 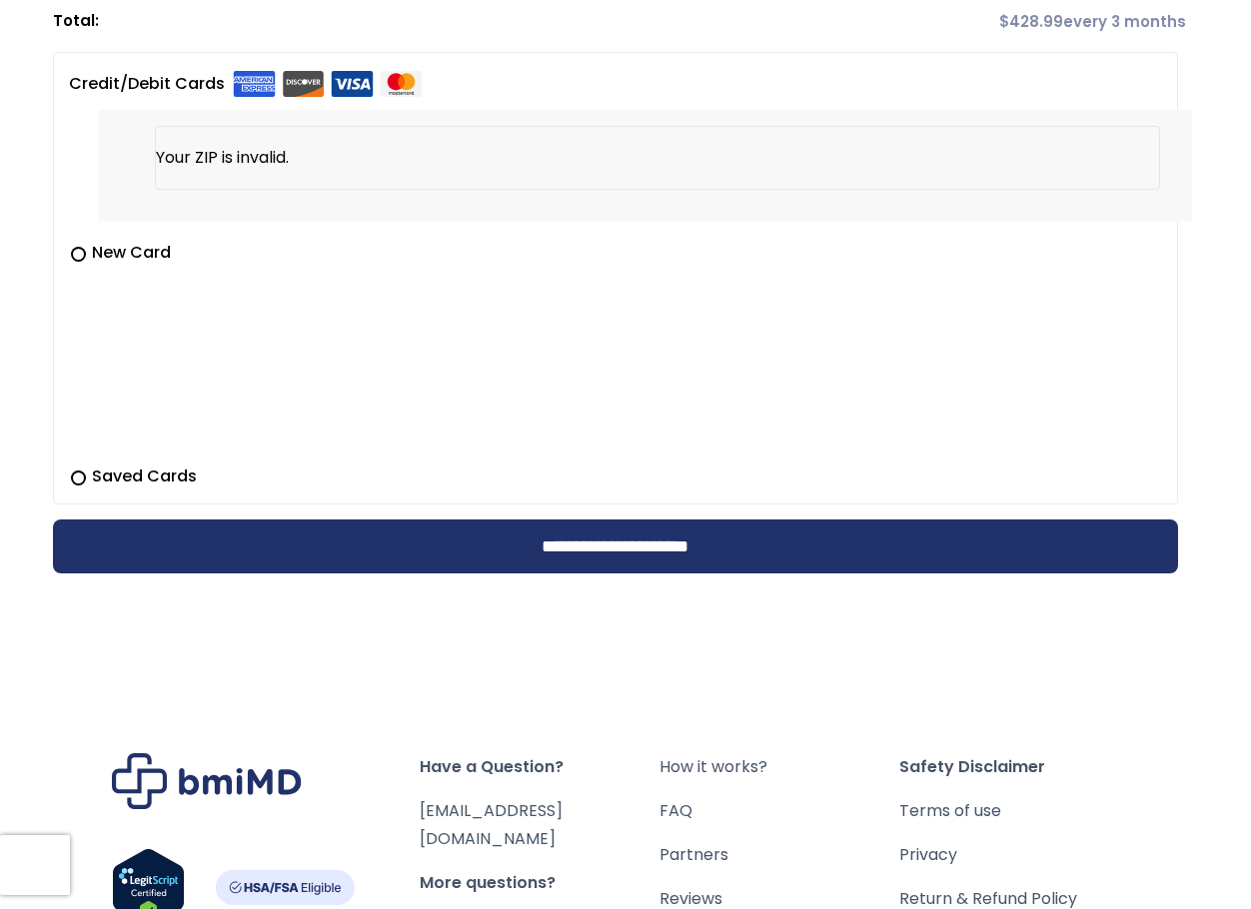 What do you see at coordinates (246, 84) in the screenshot?
I see `label: Credit/Debit Cards` at bounding box center [246, 84].